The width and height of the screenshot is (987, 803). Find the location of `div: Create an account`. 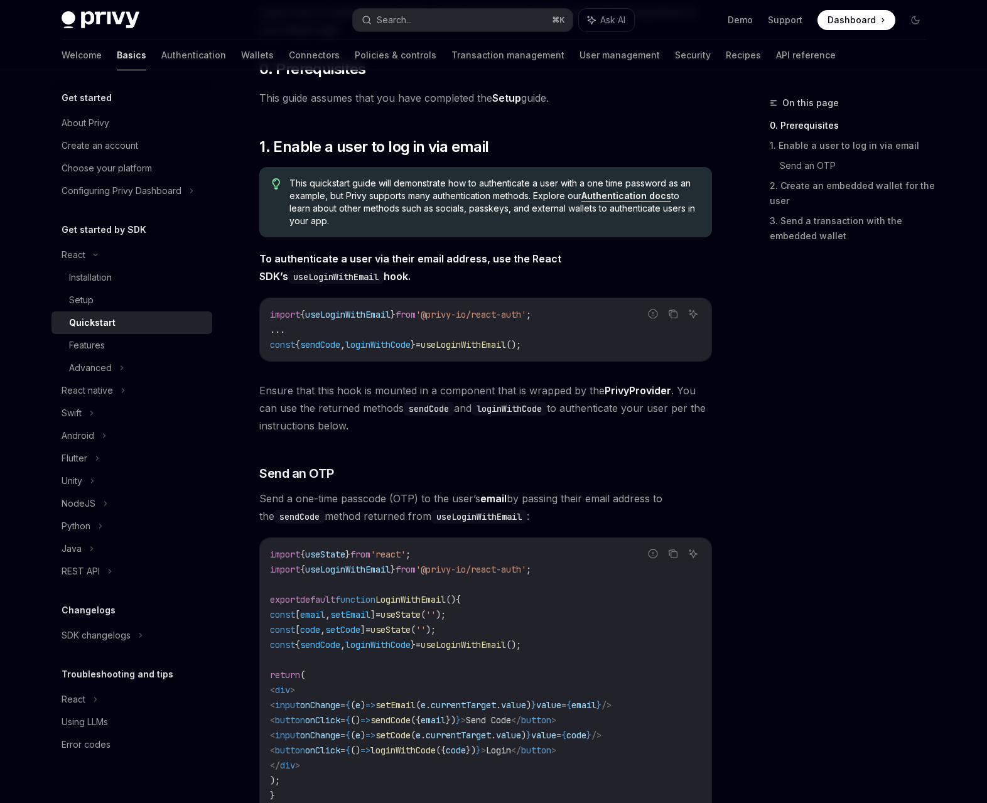

div: Create an account is located at coordinates (100, 146).